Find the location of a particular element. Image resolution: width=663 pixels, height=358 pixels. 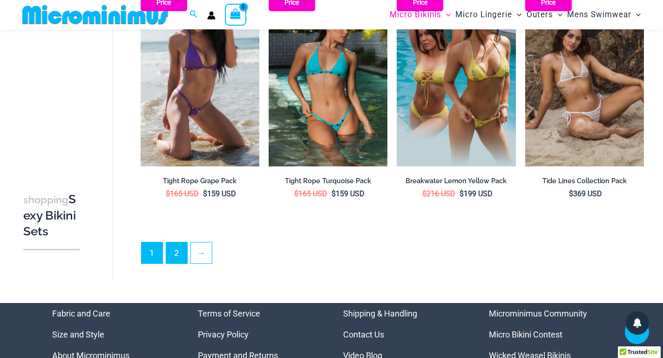

img: MM SHOP LOGO FLAT is located at coordinates (95, 14).